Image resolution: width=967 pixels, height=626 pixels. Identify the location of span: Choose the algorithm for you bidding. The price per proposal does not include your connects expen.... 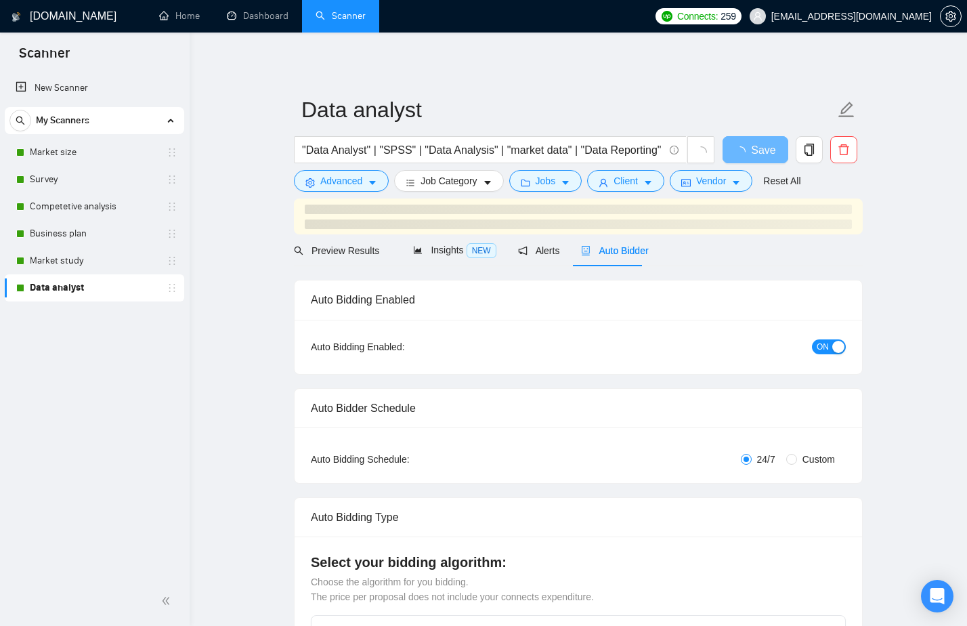
(452, 589).